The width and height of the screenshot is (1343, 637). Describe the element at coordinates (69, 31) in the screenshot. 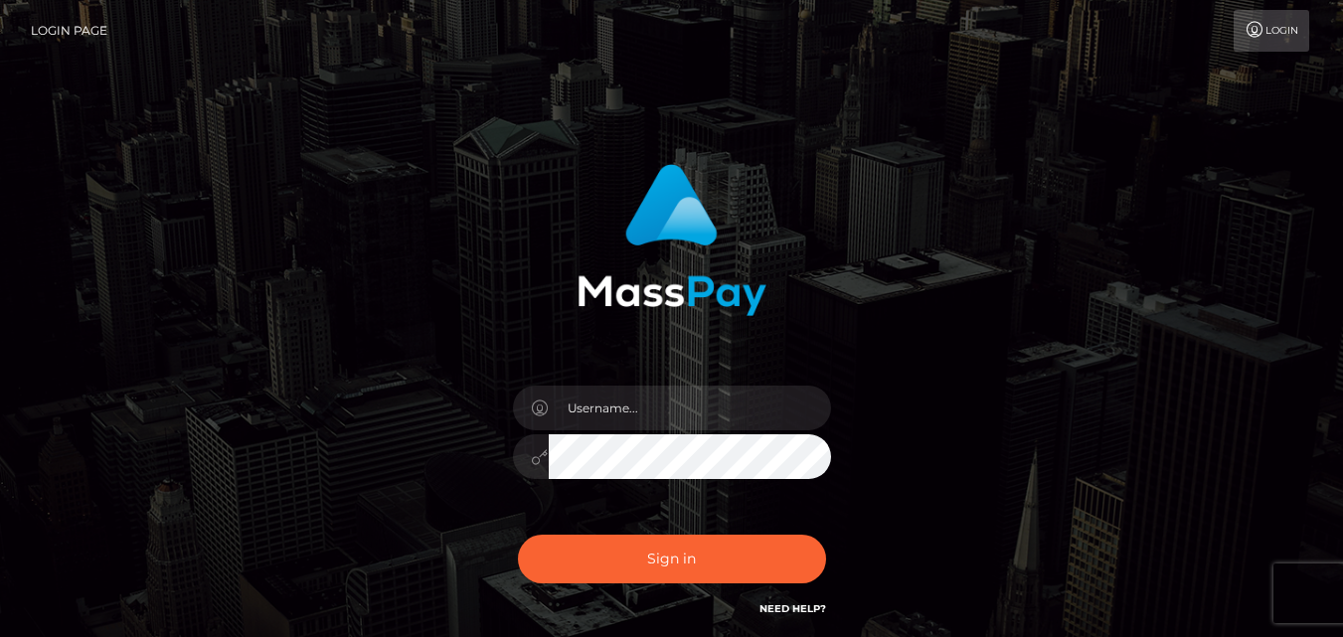

I see `a: Login Page` at that location.